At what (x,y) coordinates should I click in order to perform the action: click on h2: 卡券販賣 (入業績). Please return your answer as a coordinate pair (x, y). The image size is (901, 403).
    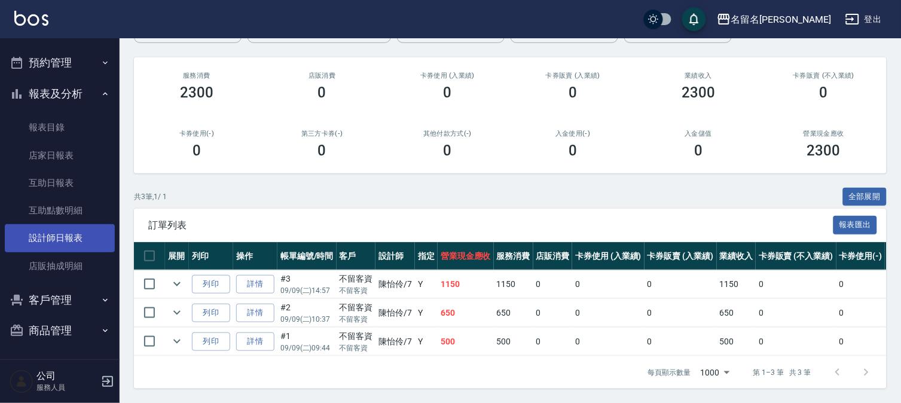
    Looking at the image, I should click on (573, 75).